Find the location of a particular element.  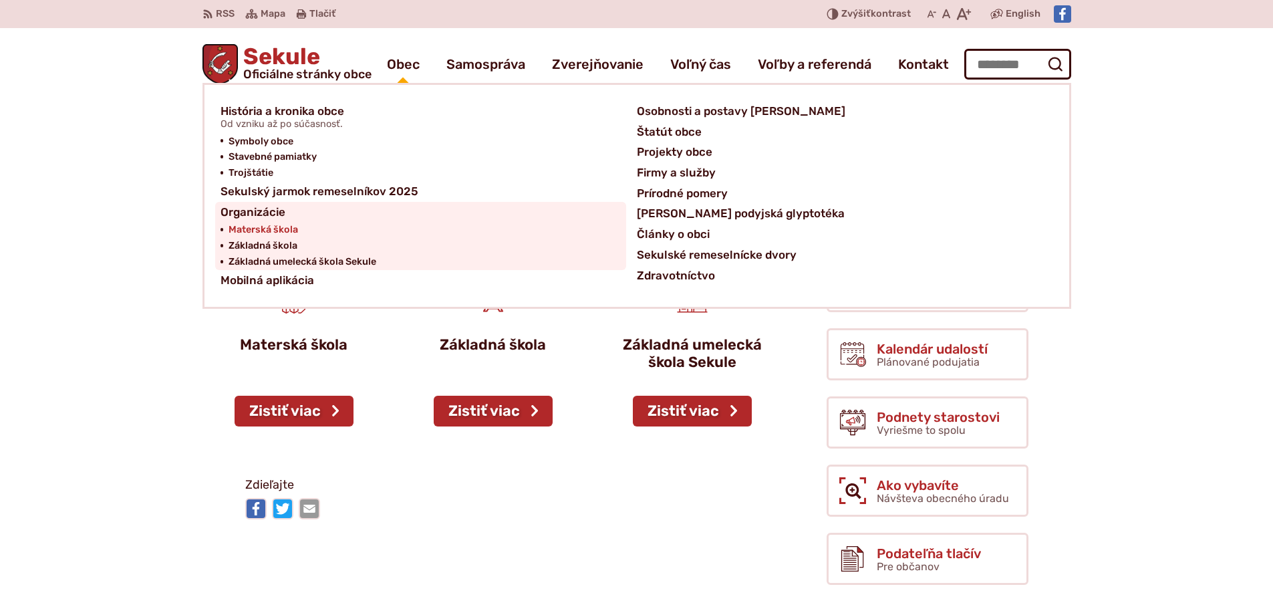

span: Návšteva obecného úradu is located at coordinates (943, 498).